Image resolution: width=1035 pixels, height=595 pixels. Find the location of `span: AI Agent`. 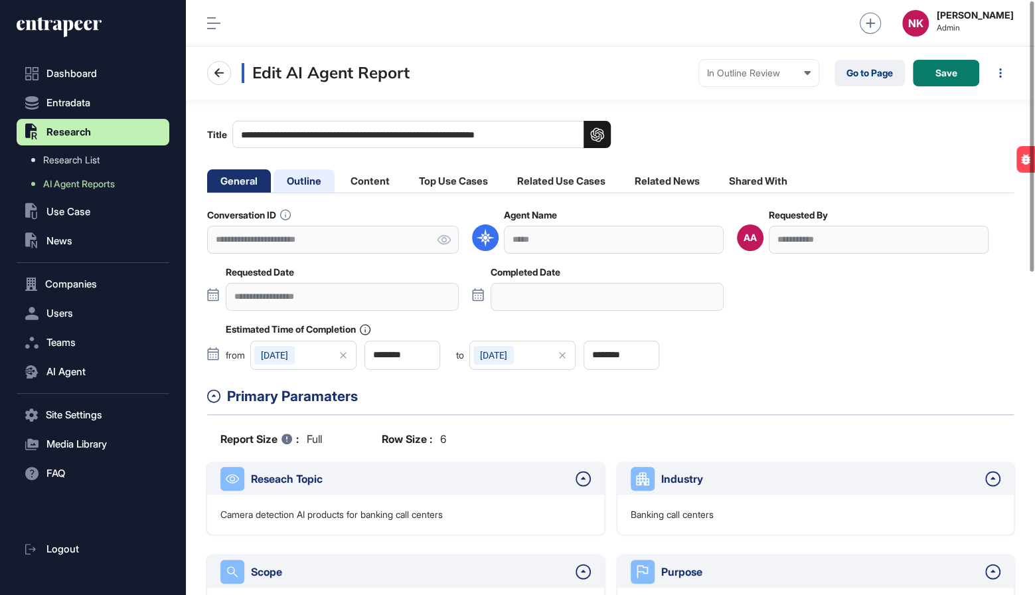

span: AI Agent is located at coordinates (66, 372).